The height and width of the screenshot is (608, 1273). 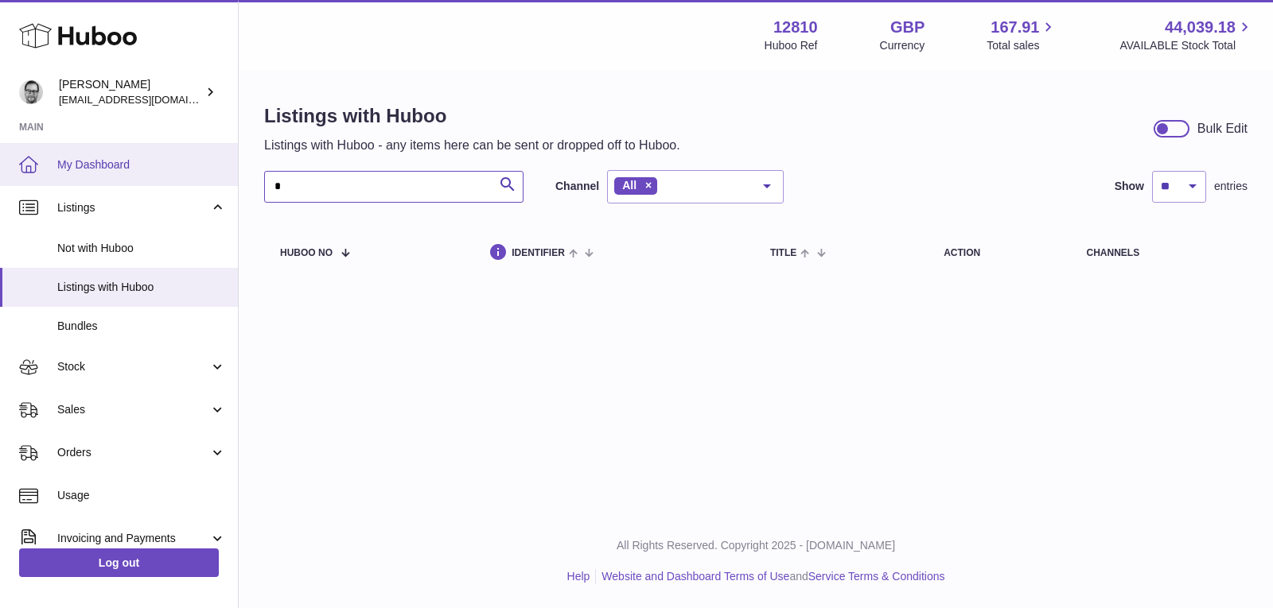 What do you see at coordinates (998, 253) in the screenshot?
I see `div: action` at bounding box center [998, 253].